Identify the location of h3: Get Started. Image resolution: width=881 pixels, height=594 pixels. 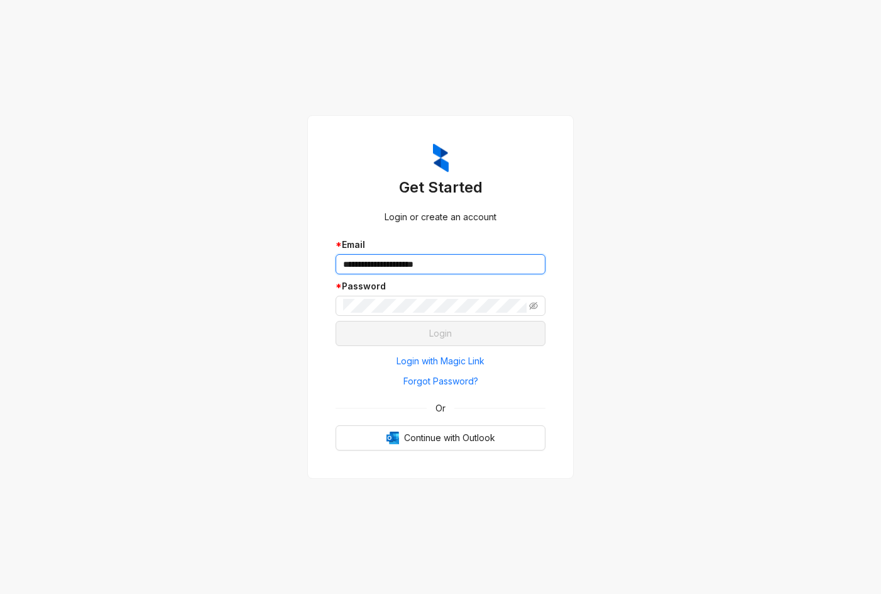
(441, 187).